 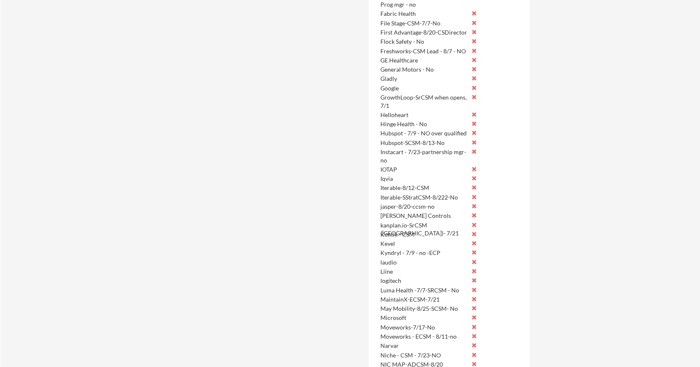 I want to click on div: General Motors - No, so click(x=424, y=70).